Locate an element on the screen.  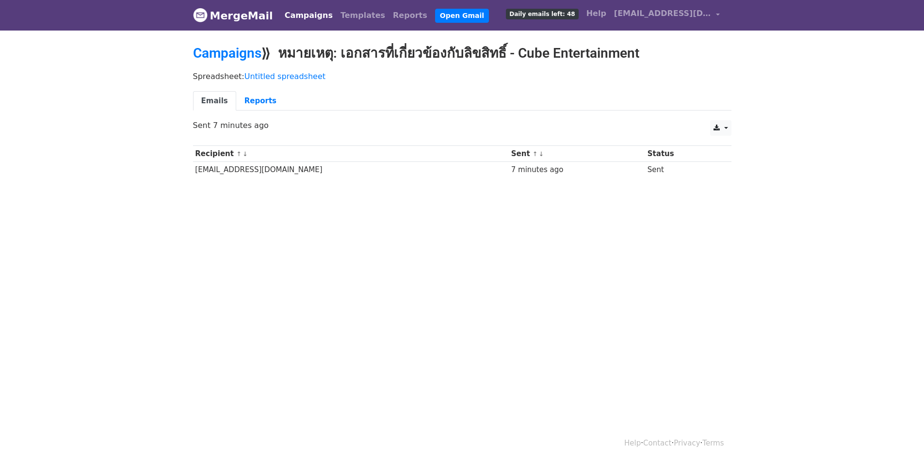
img: MergeMail logo is located at coordinates (200, 15).